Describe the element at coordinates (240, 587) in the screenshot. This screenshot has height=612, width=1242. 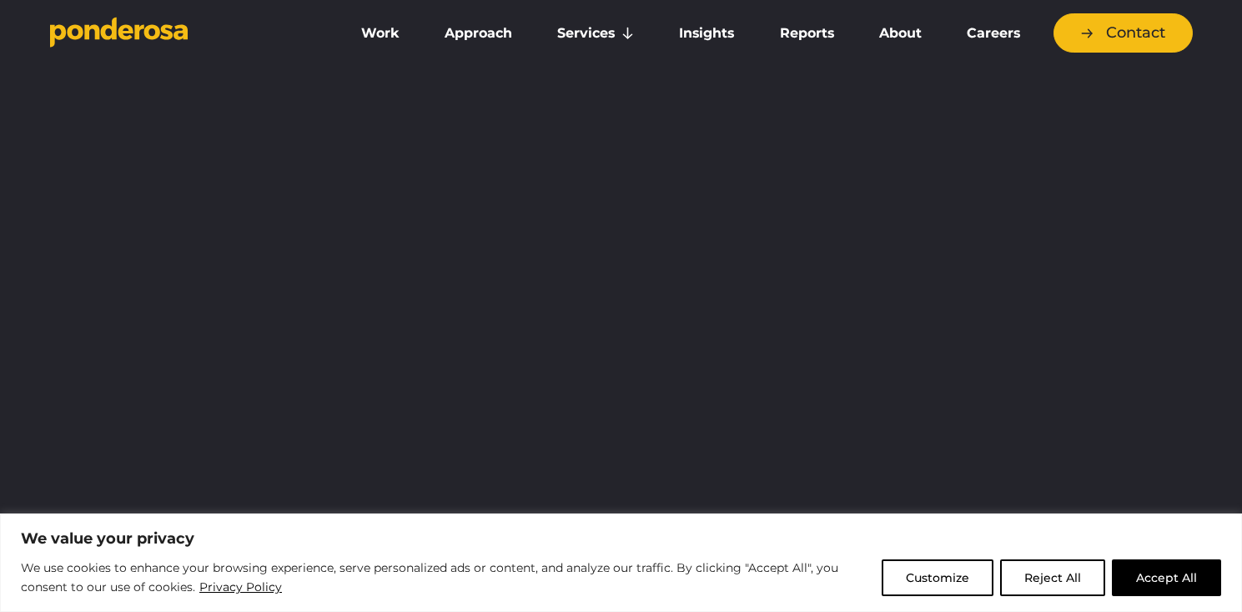
I see `a: Privacy Policy` at that location.